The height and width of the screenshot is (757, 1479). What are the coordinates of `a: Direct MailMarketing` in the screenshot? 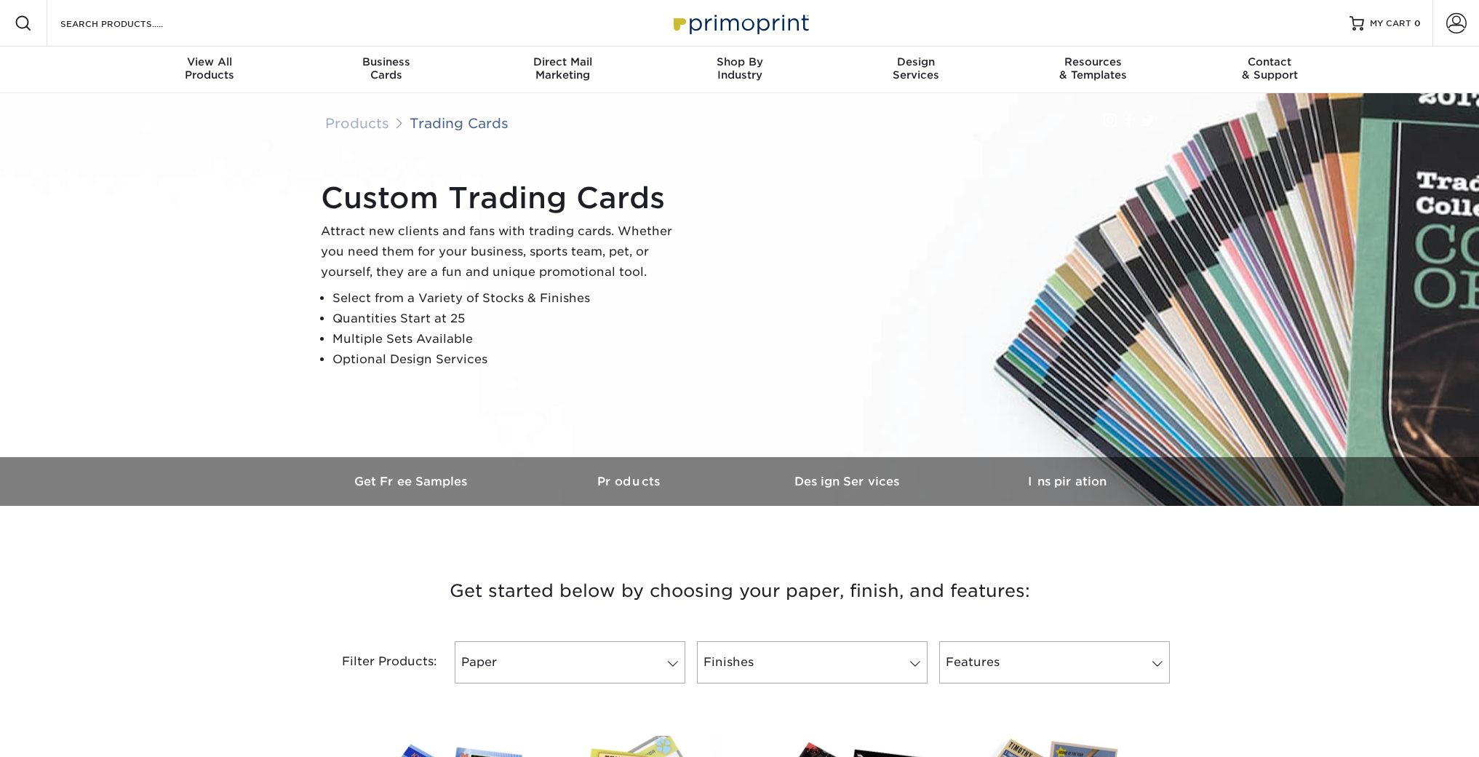 It's located at (562, 70).